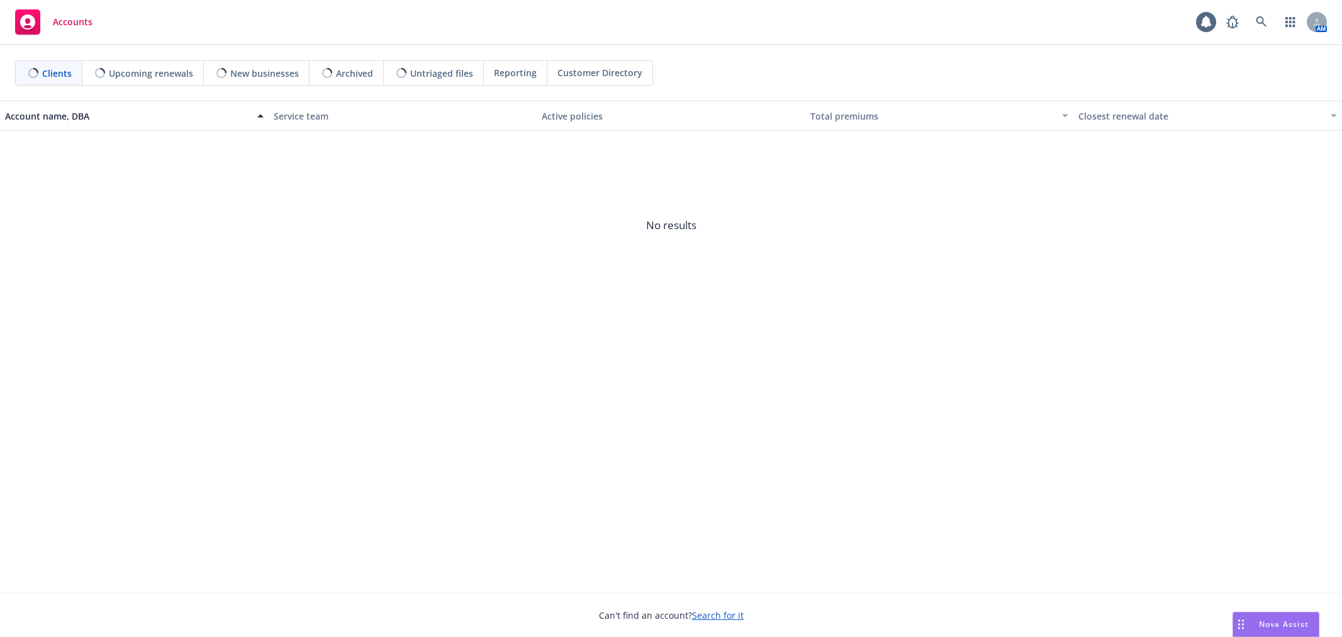 Image resolution: width=1342 pixels, height=637 pixels. Describe the element at coordinates (671, 615) in the screenshot. I see `span: Can't find an account?` at that location.